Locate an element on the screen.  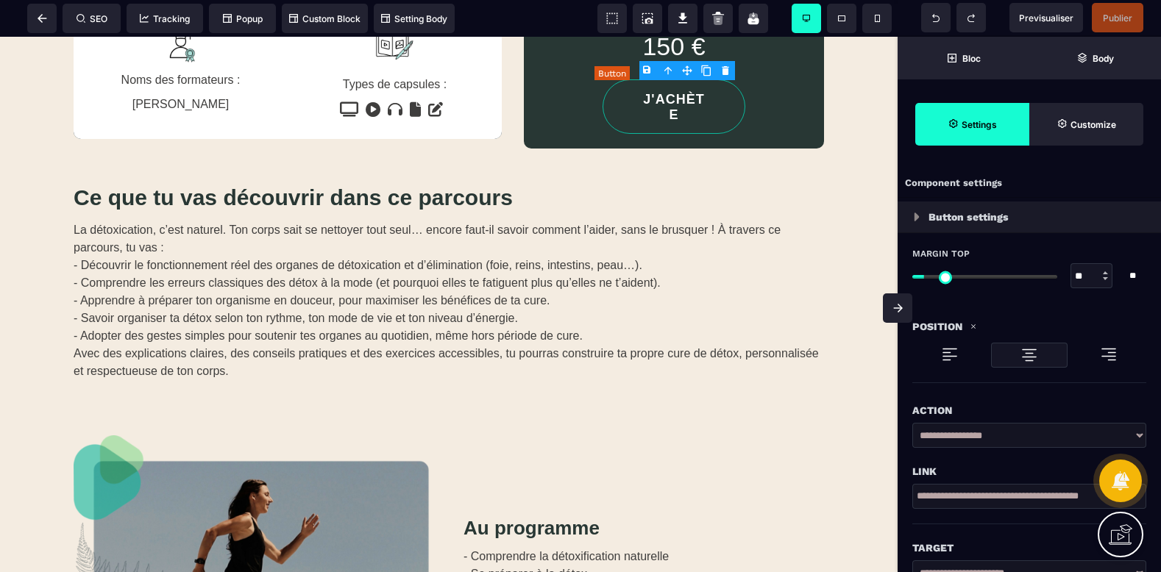
span: Custom Block is located at coordinates (324, 18).